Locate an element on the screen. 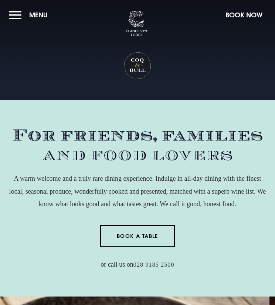  p: or call us on is located at coordinates (137, 265).